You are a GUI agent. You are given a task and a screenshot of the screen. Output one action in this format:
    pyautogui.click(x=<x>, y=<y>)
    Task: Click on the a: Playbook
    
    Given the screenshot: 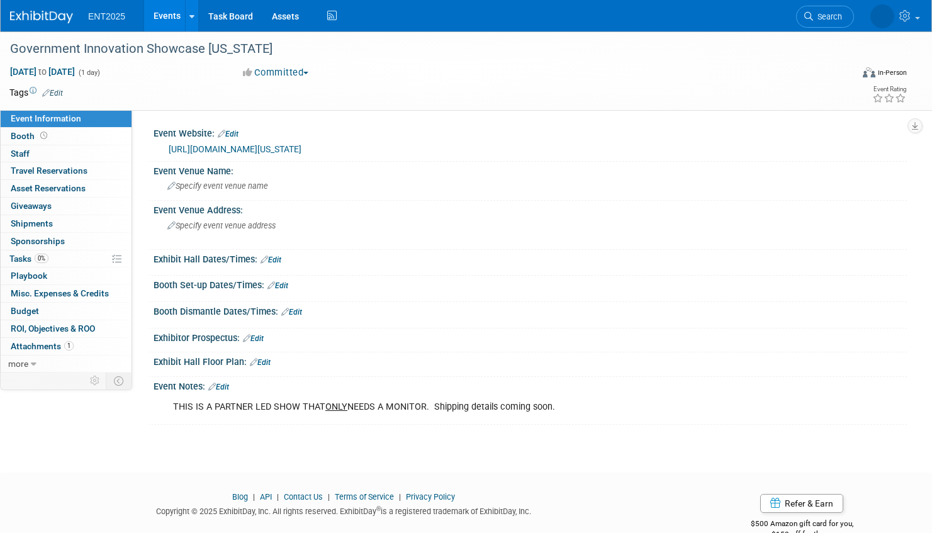 What is the action you would take?
    pyautogui.click(x=66, y=275)
    